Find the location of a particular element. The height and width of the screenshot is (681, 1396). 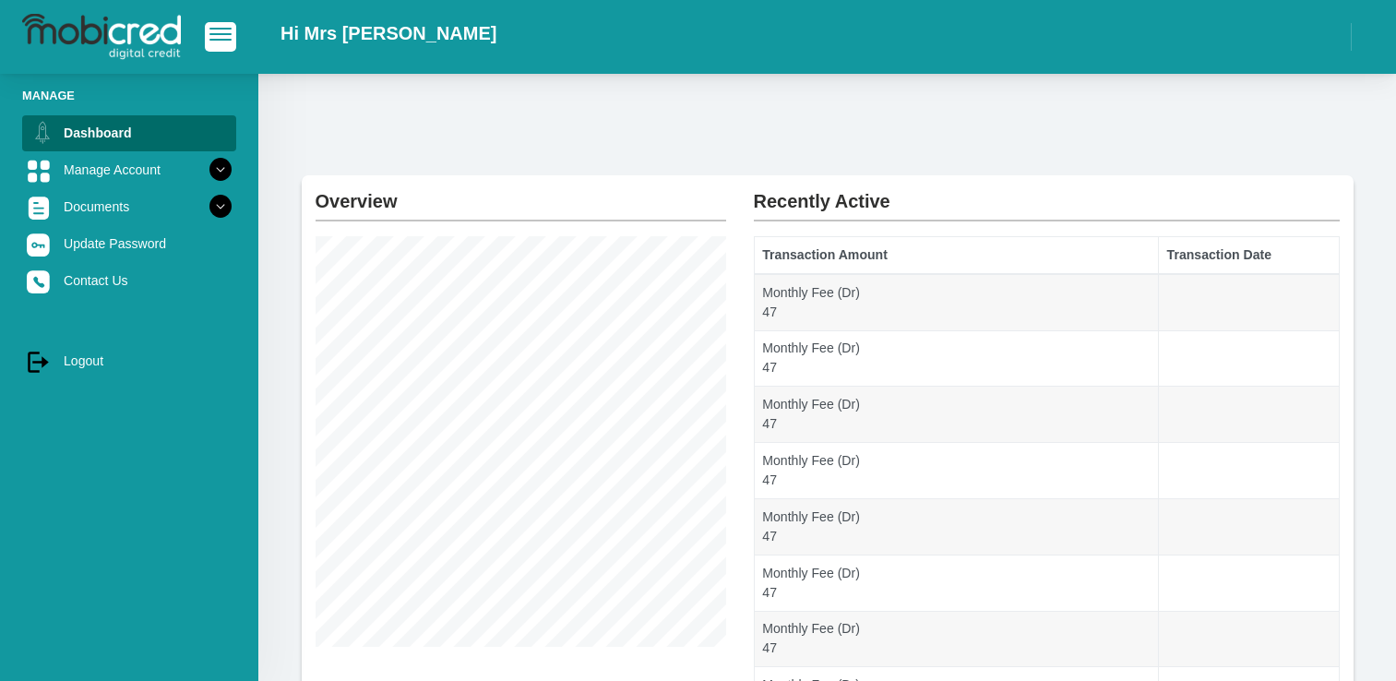

a: Documents is located at coordinates (129, 207).